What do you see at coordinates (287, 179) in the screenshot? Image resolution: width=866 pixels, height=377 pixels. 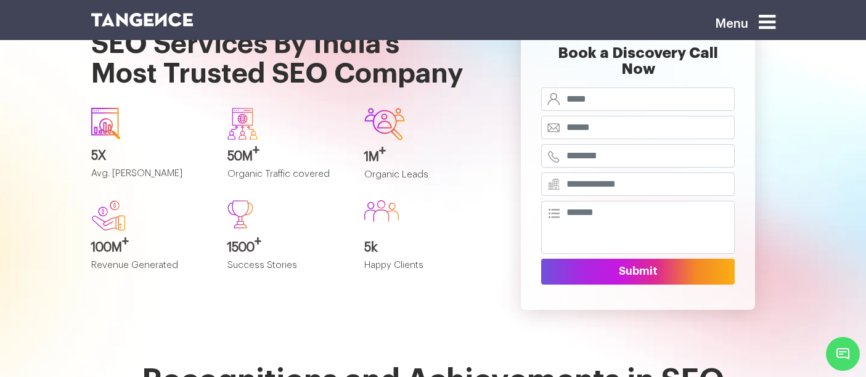 I see `p: Organic Traffic covered` at bounding box center [287, 179].